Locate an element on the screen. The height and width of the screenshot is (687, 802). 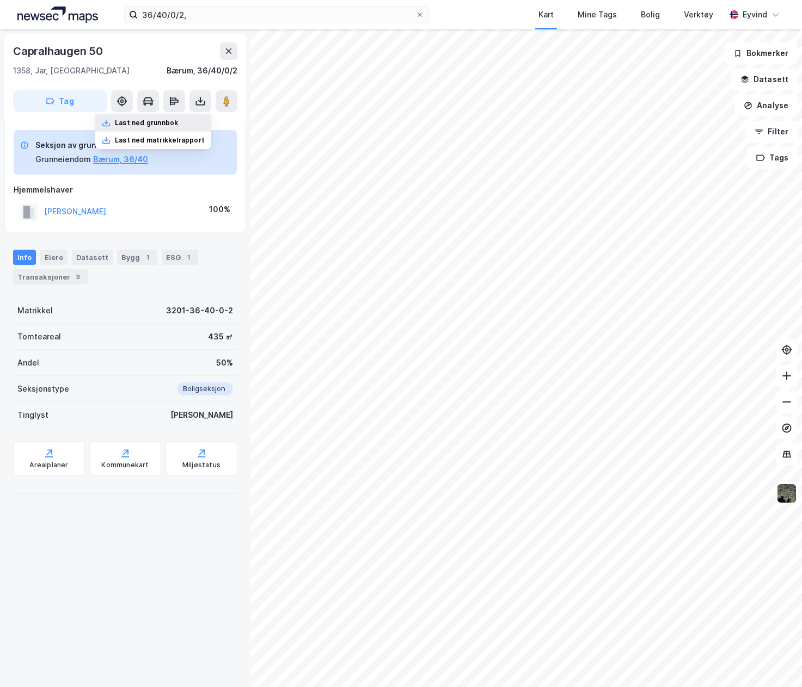
div: Verktøy is located at coordinates (698, 15).